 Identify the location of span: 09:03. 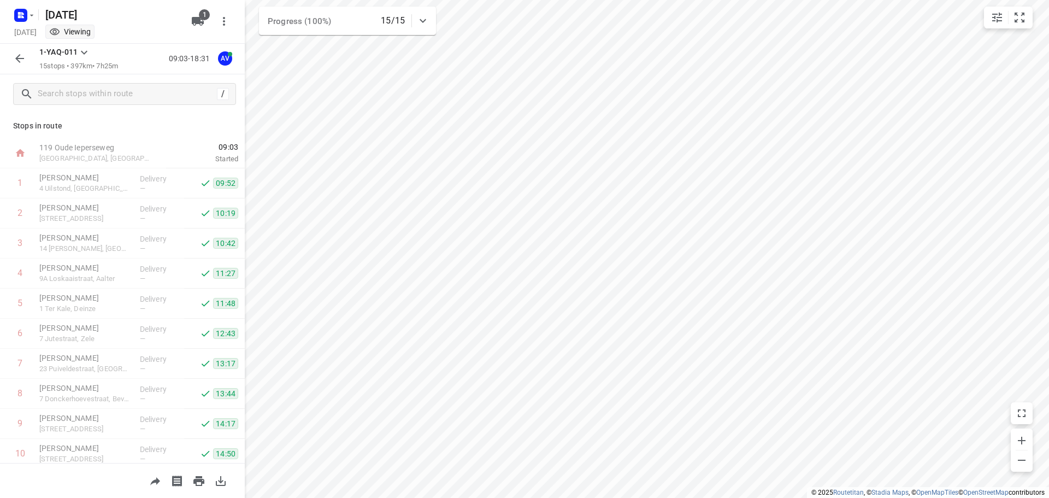
(202, 147).